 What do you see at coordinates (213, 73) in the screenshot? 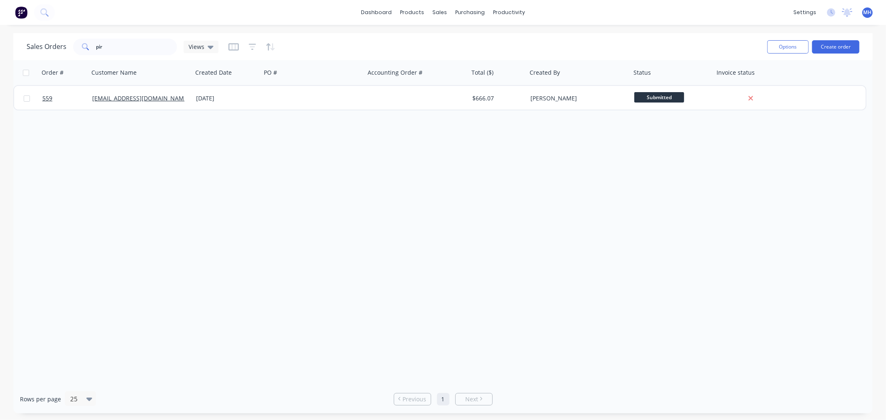
I see `div: Created Date` at bounding box center [213, 73].